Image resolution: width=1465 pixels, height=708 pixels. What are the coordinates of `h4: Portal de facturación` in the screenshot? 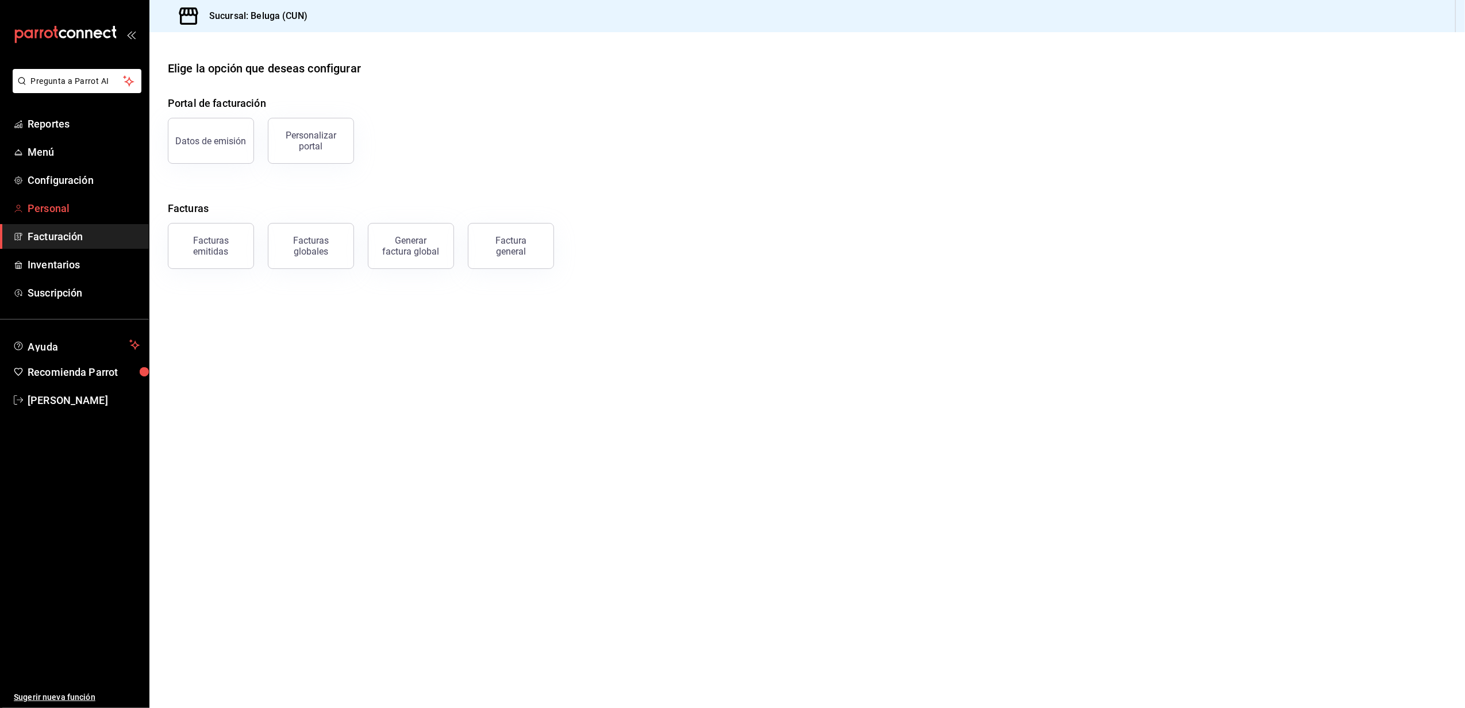 It's located at (807, 103).